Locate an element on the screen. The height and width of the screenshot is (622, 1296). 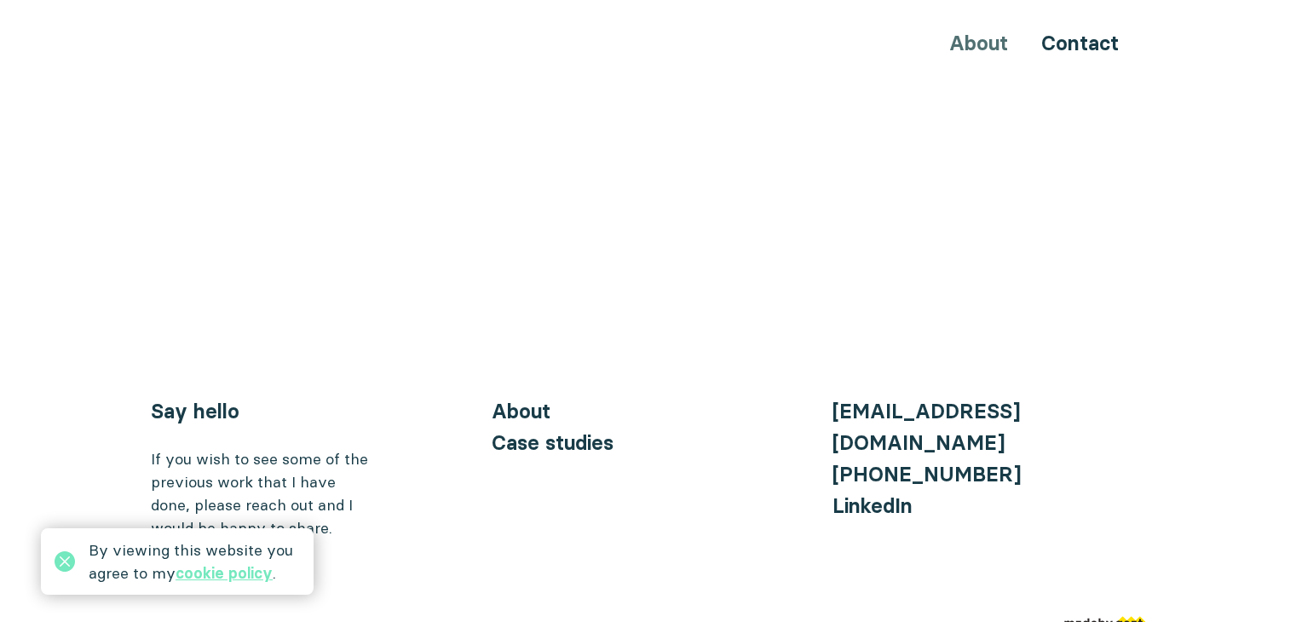
a: cookie policy is located at coordinates (224, 572).